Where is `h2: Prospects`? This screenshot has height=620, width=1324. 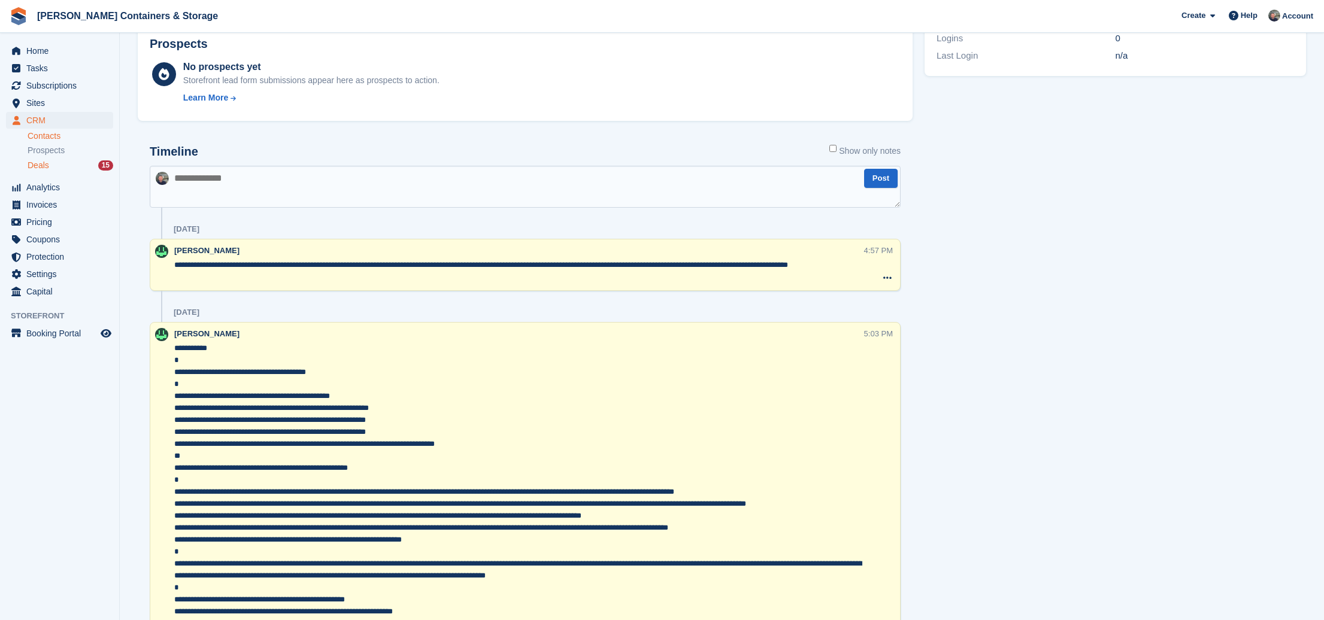
h2: Prospects is located at coordinates (178, 44).